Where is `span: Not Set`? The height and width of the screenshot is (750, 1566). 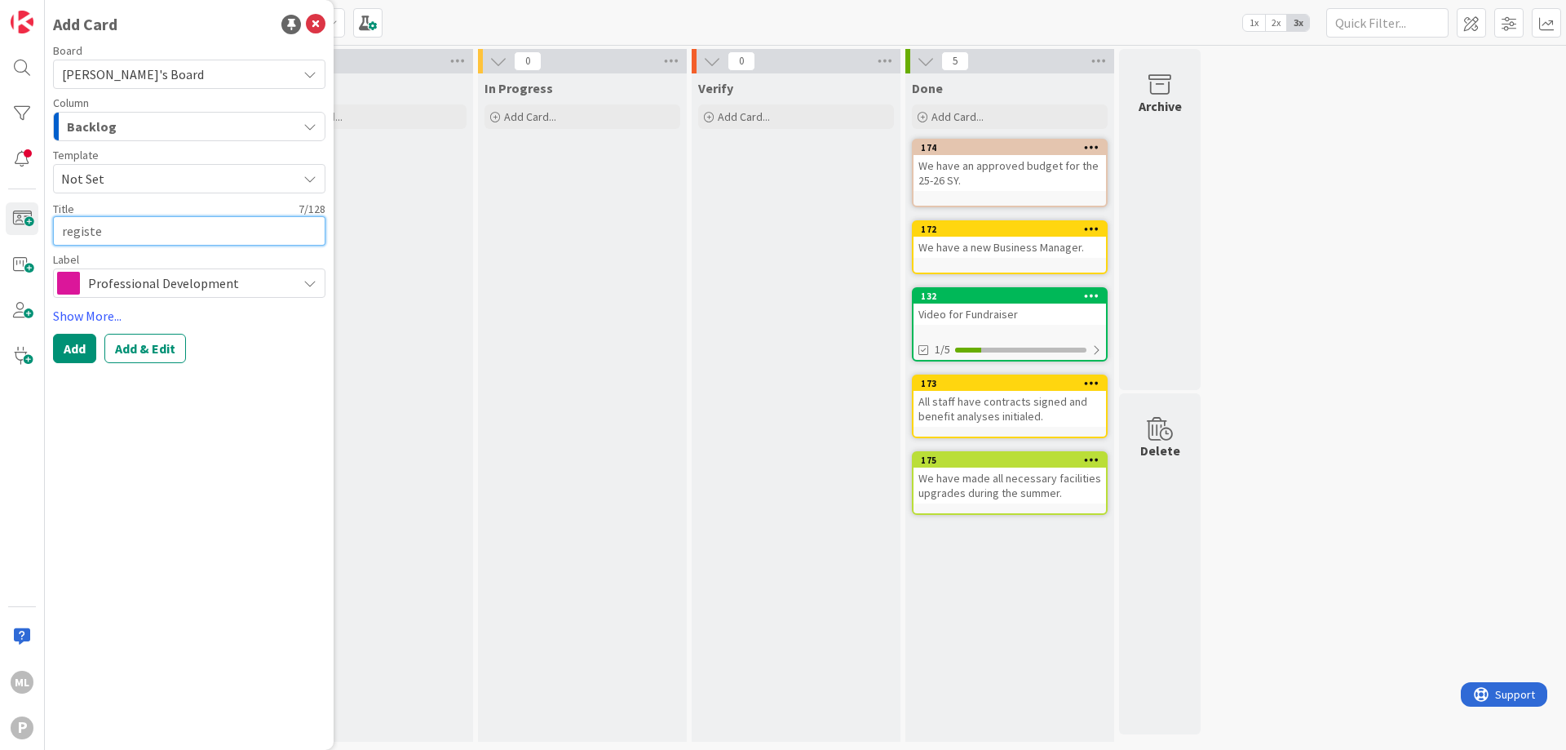
span: Not Set is located at coordinates (173, 179).